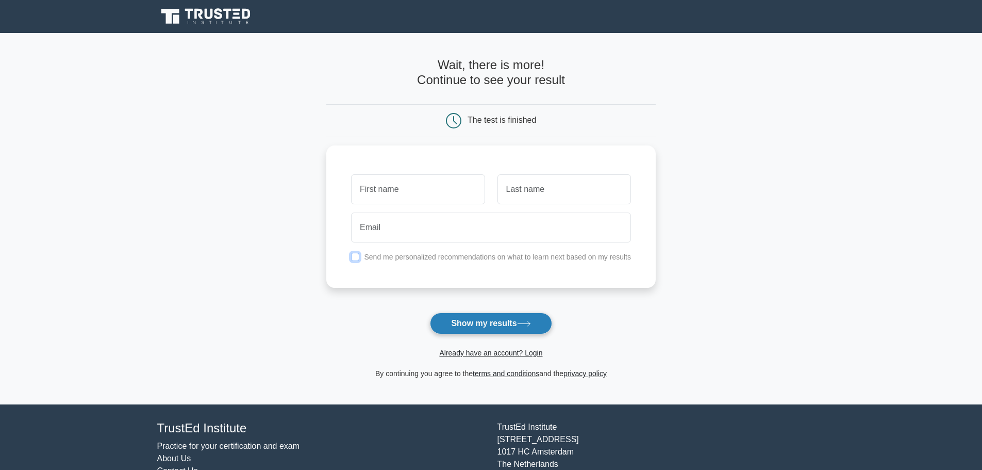 This screenshot has width=982, height=470. What do you see at coordinates (585, 373) in the screenshot?
I see `a: privacy policy` at bounding box center [585, 373].